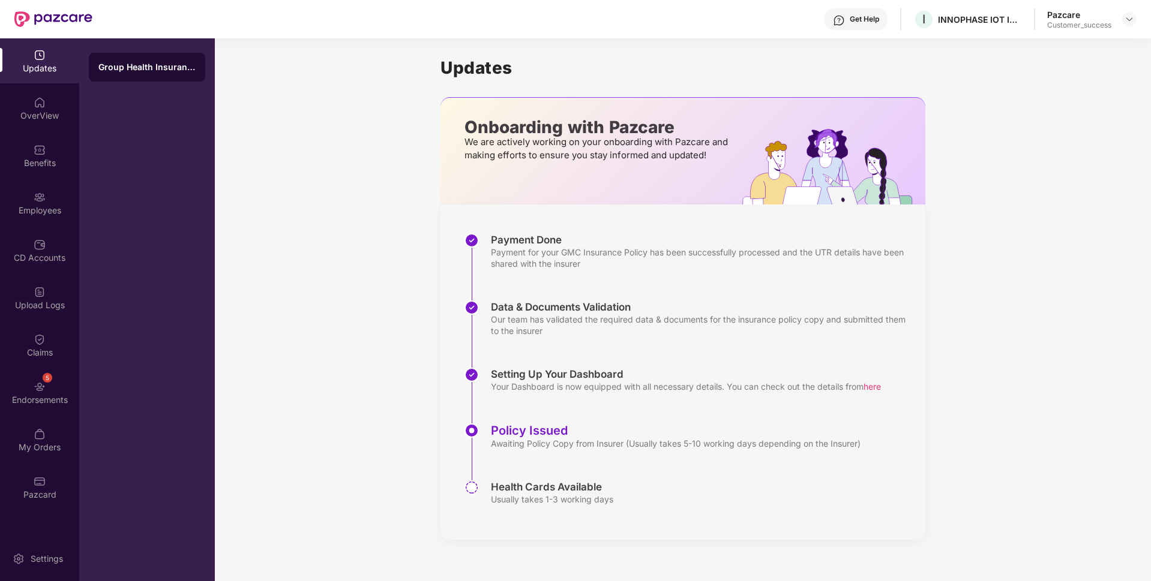 This screenshot has height=581, width=1151. I want to click on div: Your Dashboard is now equipped with all necessary details. You can check out the details from, so click(686, 386).